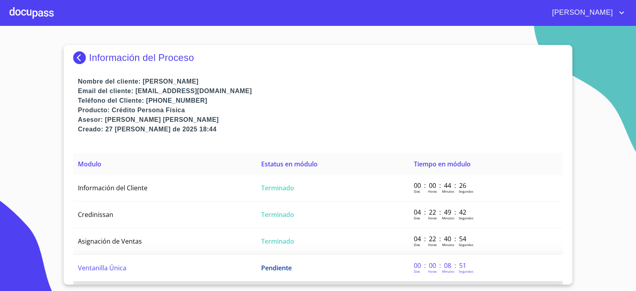  I want to click on span: Información del Cliente, so click(112, 188).